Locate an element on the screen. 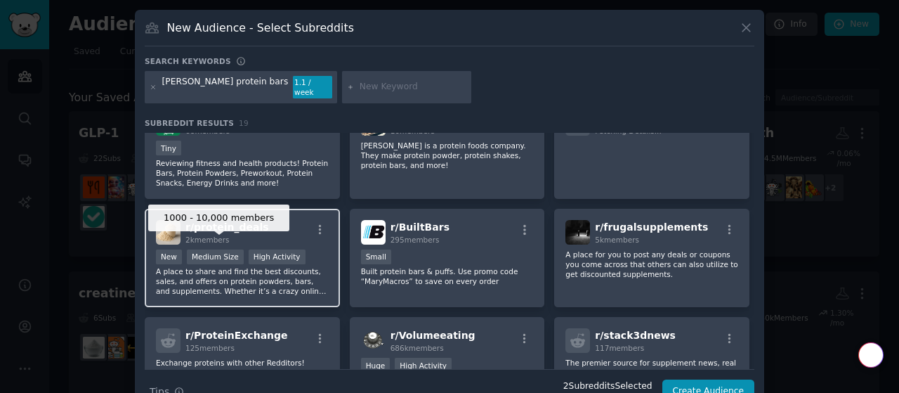  span: r/ protein_deals is located at coordinates (227, 227).